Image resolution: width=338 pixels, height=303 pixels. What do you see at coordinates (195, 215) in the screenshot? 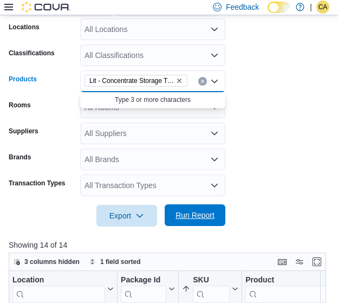
I see `button: Run Report` at bounding box center [195, 215].